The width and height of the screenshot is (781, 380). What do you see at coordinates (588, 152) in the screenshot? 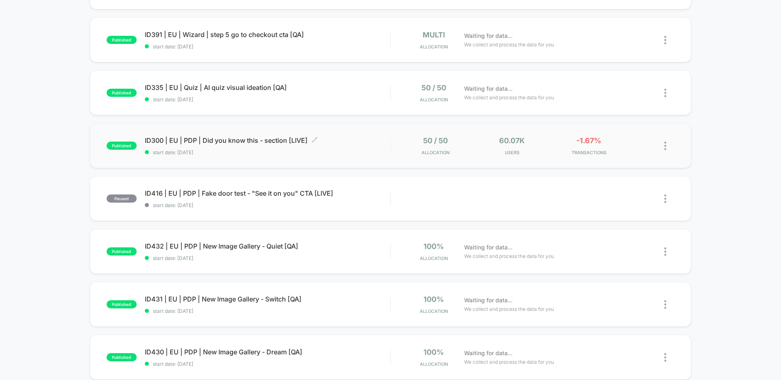
I see `span: TRANSACTIONS` at bounding box center [588, 152].